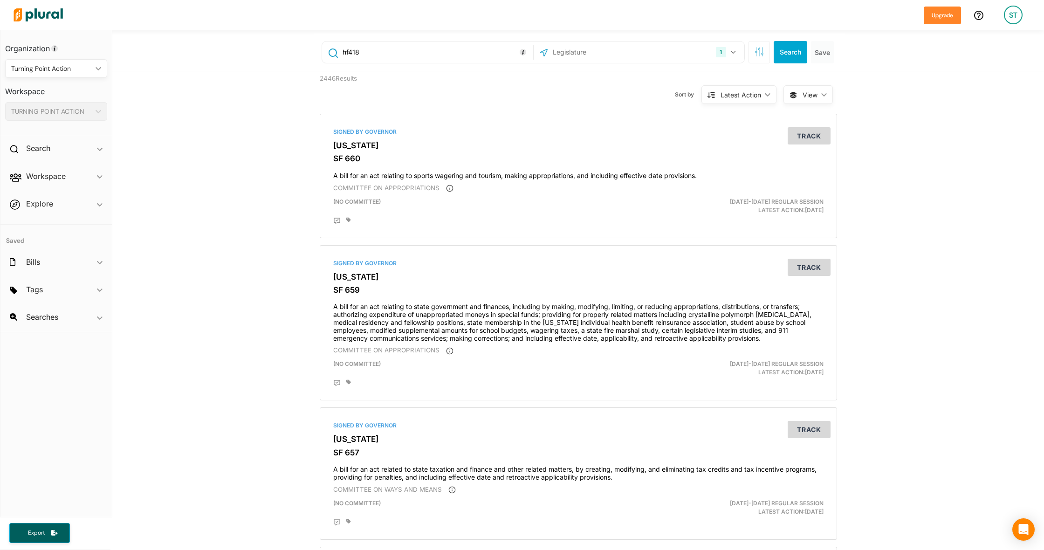  I want to click on span: Export, so click(36, 533).